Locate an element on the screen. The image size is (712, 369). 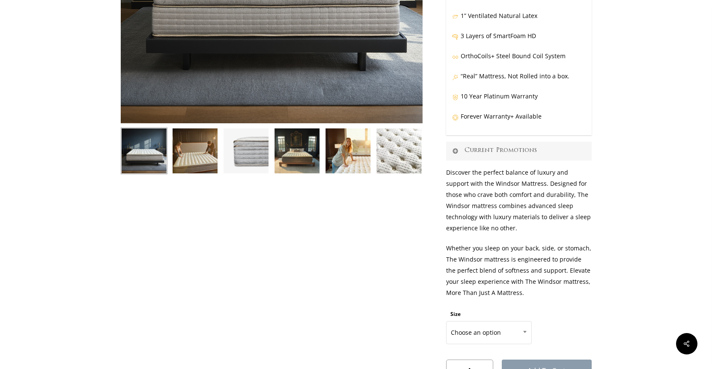
p: “Real” Mattress, Not Rolled into a box. is located at coordinates (519, 80).